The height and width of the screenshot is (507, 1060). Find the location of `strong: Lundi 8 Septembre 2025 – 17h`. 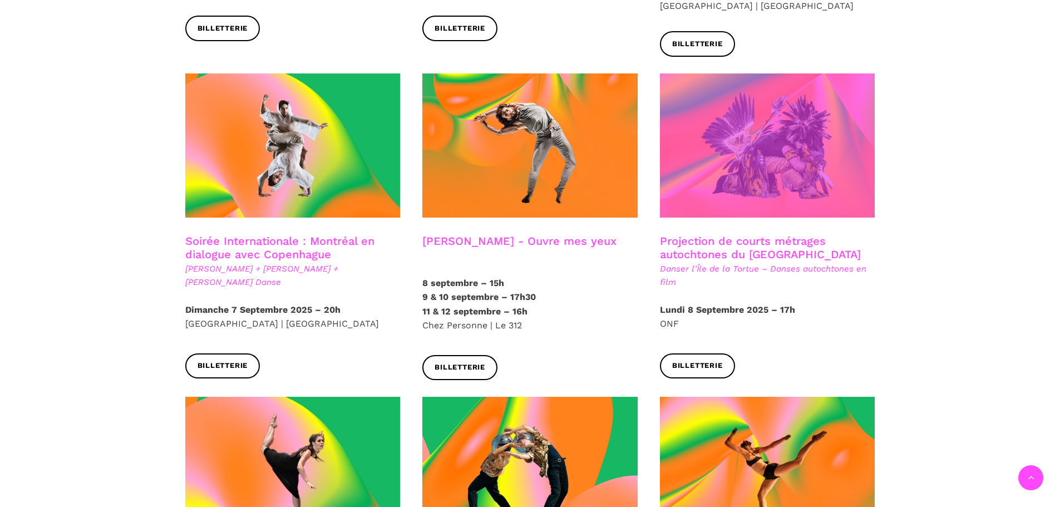

strong: Lundi 8 Septembre 2025 – 17h is located at coordinates (727, 309).